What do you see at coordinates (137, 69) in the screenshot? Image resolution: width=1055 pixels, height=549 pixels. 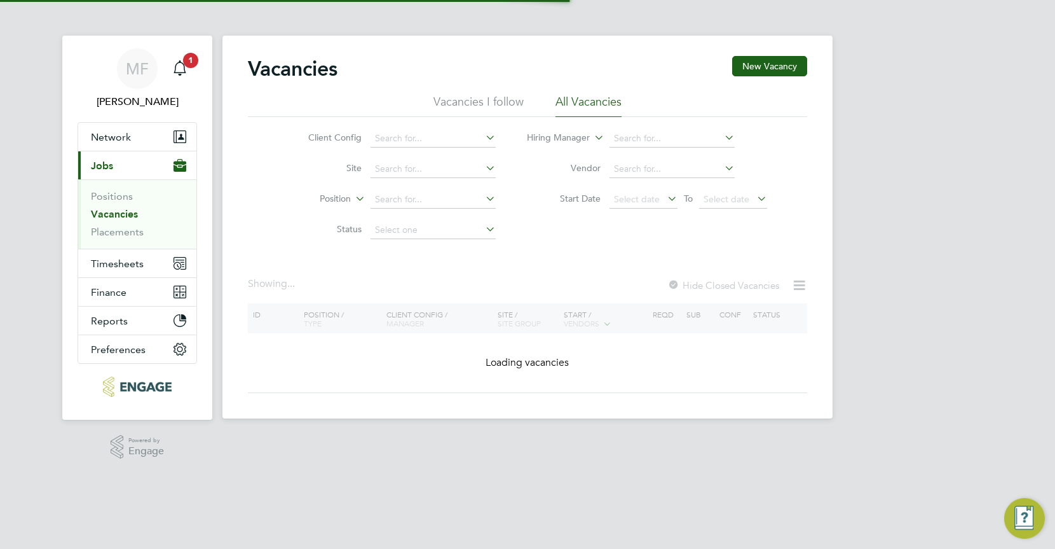 I see `span: MF` at bounding box center [137, 69].